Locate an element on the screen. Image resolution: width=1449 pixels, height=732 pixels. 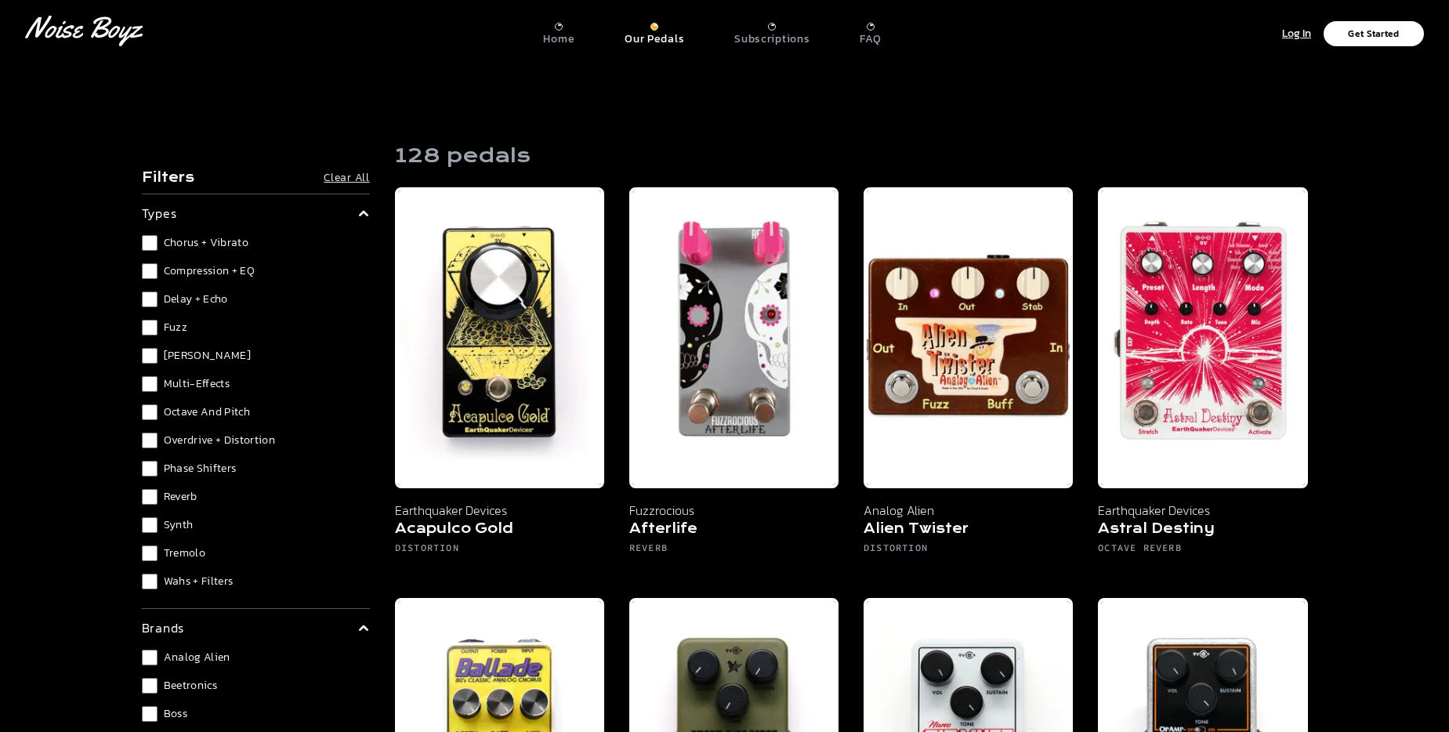
img: Analog Alien Alien Twister is located at coordinates (968, 338).